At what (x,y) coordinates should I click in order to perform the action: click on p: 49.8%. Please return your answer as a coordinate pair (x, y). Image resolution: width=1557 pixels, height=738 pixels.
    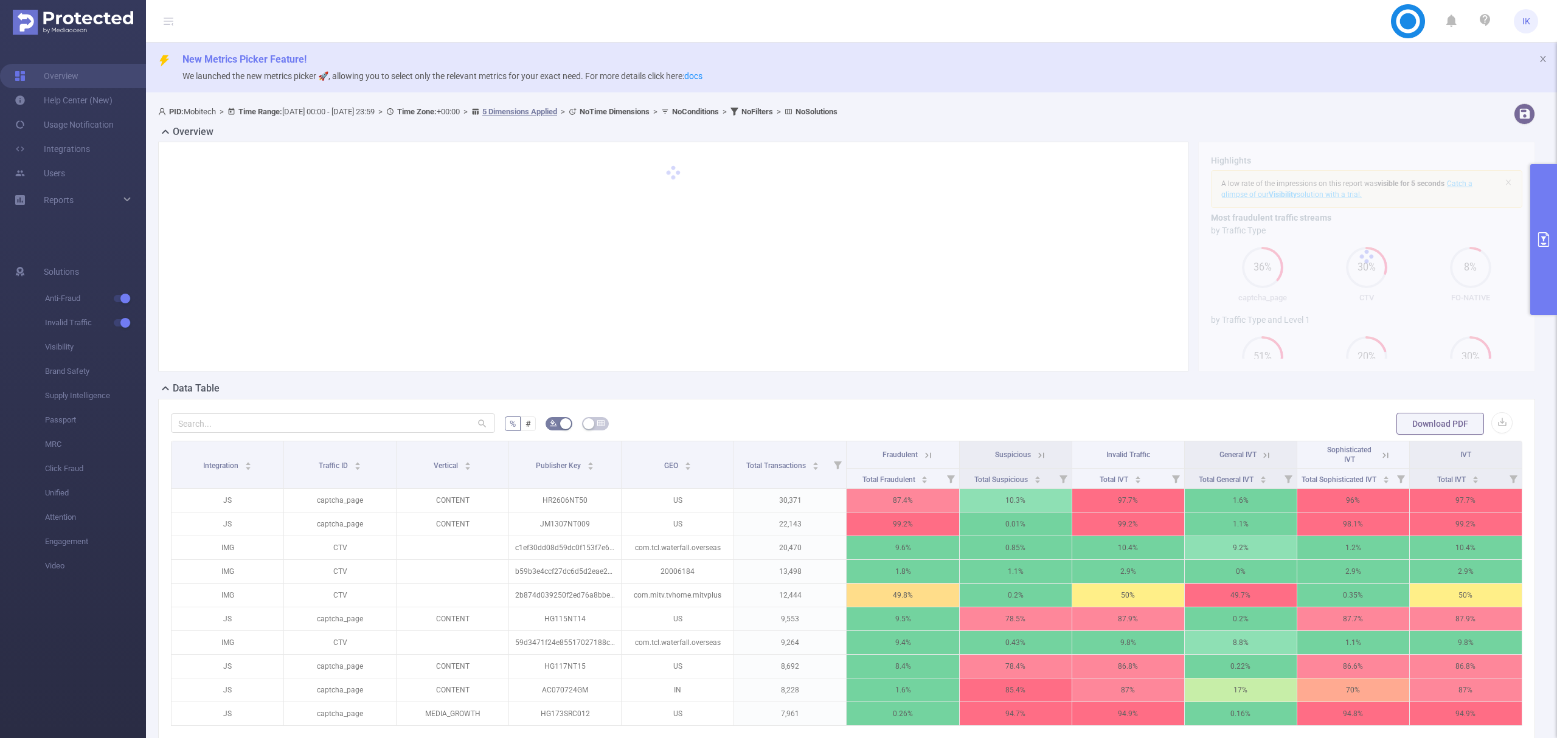
    Looking at the image, I should click on (902, 595).